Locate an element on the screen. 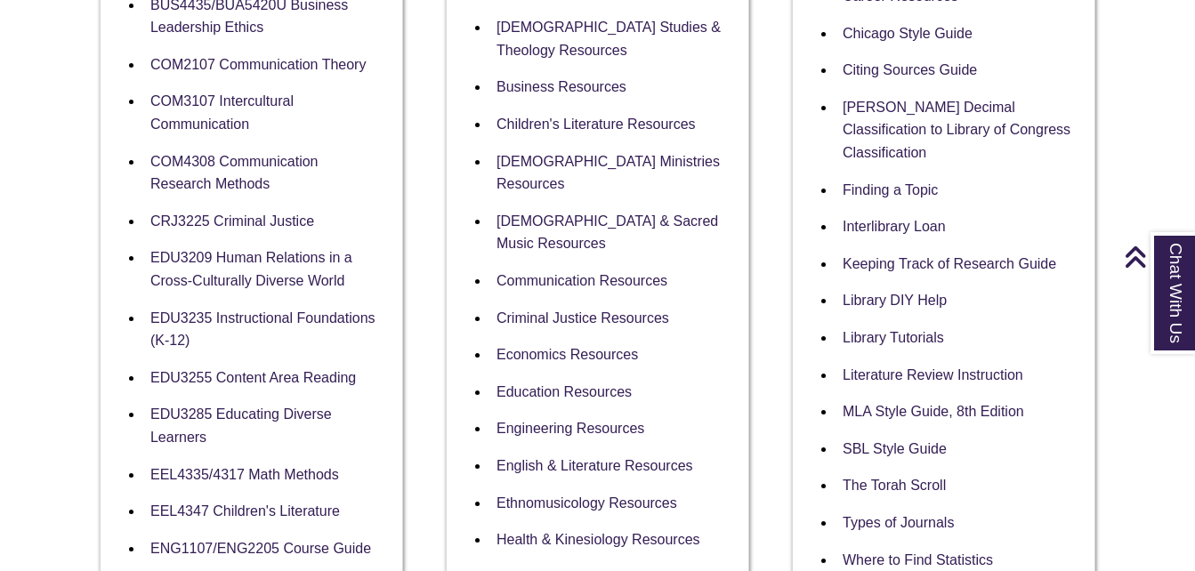 The image size is (1195, 571). a: MLA Style Guide, 8th Edition is located at coordinates (933, 411).